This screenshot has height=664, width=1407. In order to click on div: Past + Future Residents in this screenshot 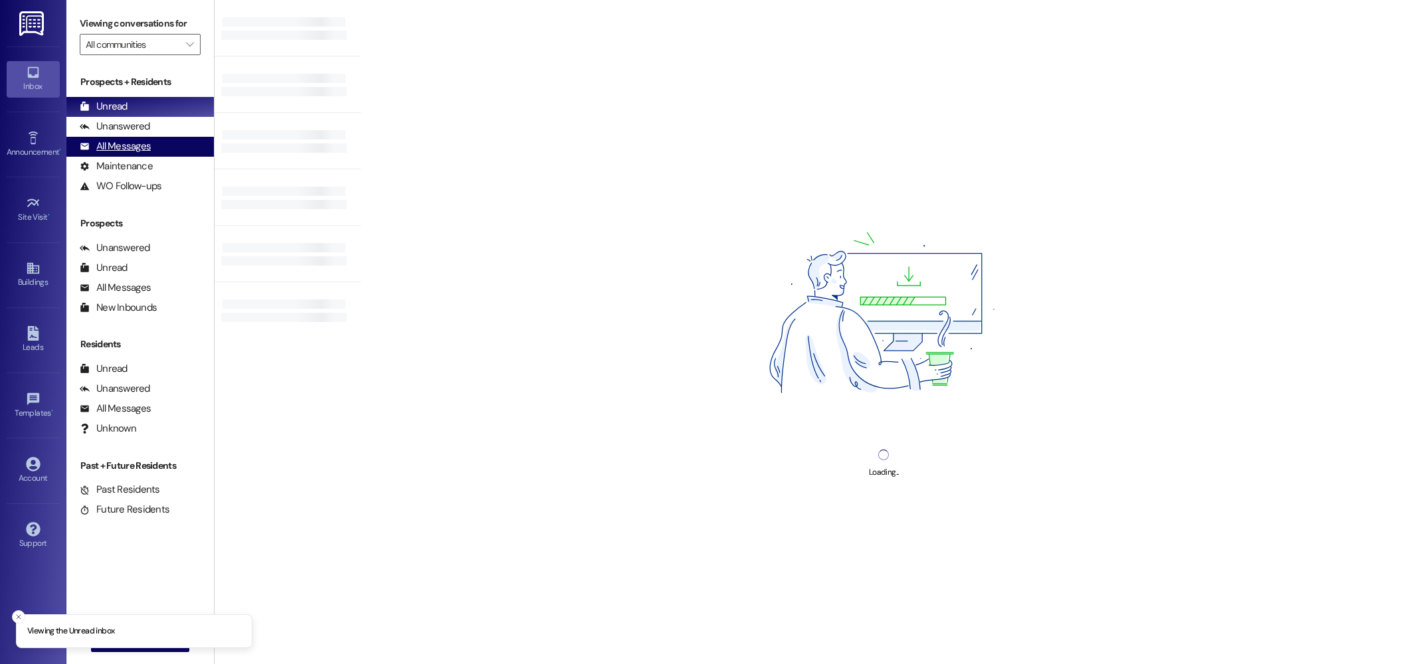, I will do `click(140, 466)`.